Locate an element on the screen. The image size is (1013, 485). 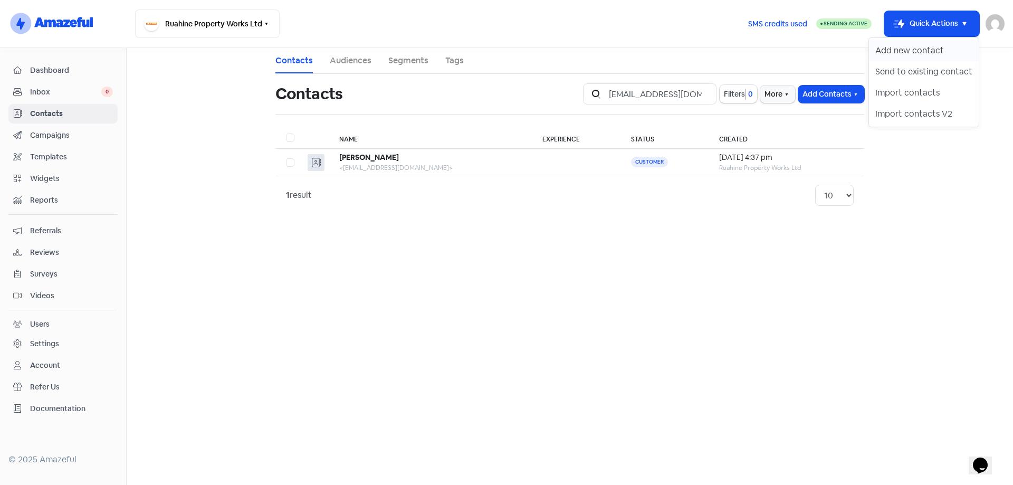
span: Documentation is located at coordinates (71, 408).